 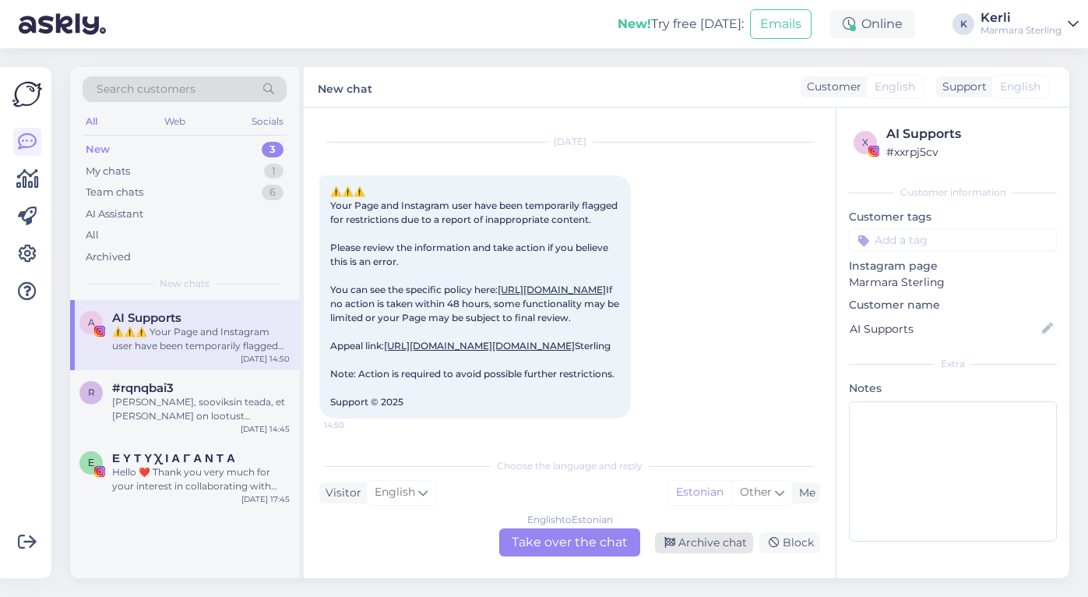 I want to click on p: Marmara Sterling, so click(x=953, y=282).